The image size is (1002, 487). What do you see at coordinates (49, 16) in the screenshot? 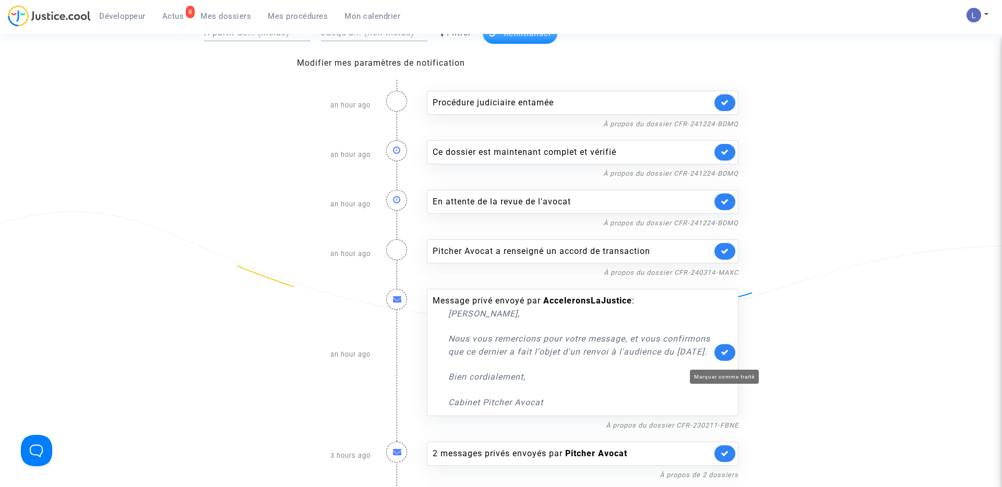
I see `img: jc-logo.svg` at bounding box center [49, 16].